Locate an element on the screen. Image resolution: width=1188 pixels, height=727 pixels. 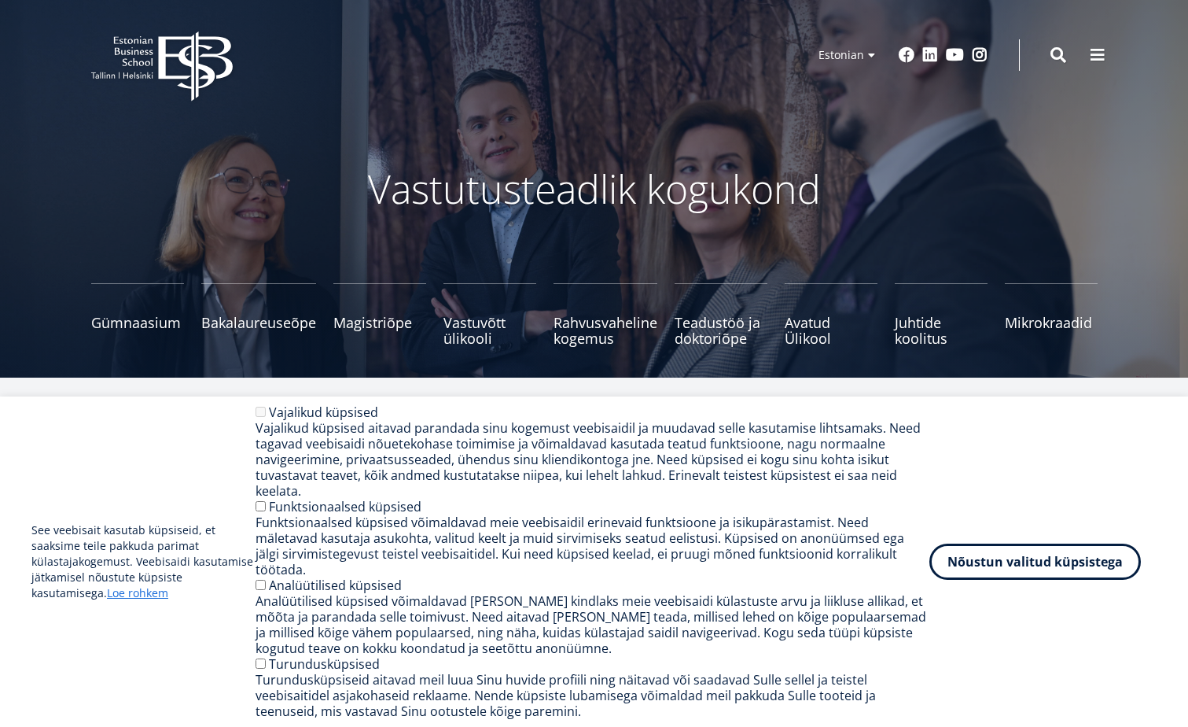
a: Bakalaureuseõpe is located at coordinates (259, 315).